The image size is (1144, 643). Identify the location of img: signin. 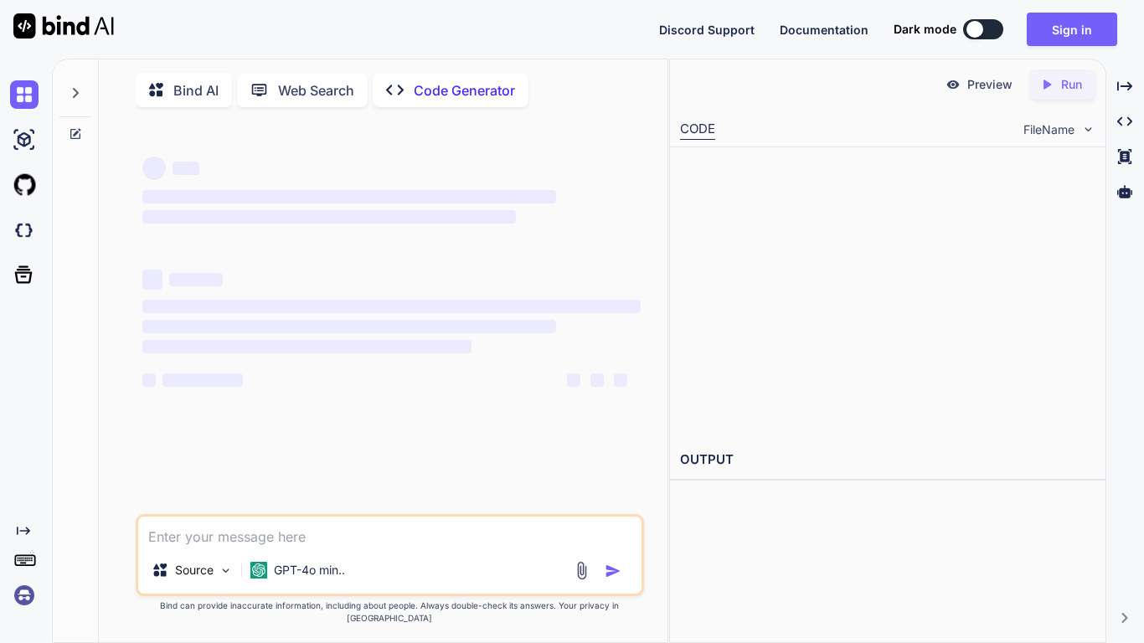
(24, 595).